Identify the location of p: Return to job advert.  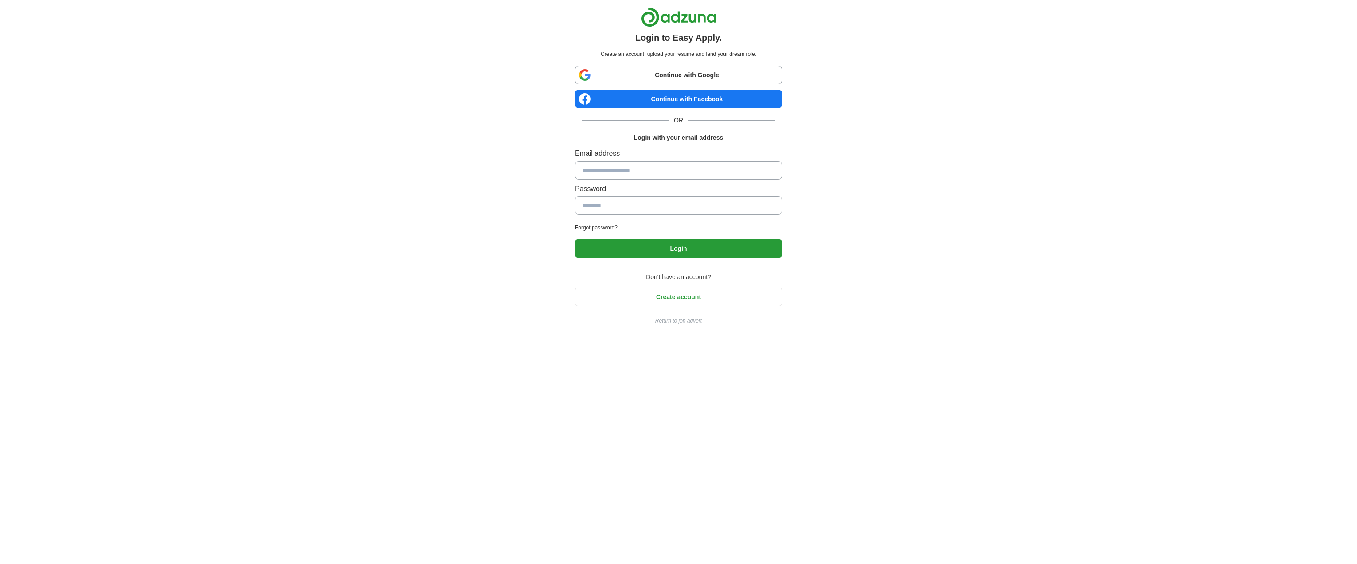
(678, 321).